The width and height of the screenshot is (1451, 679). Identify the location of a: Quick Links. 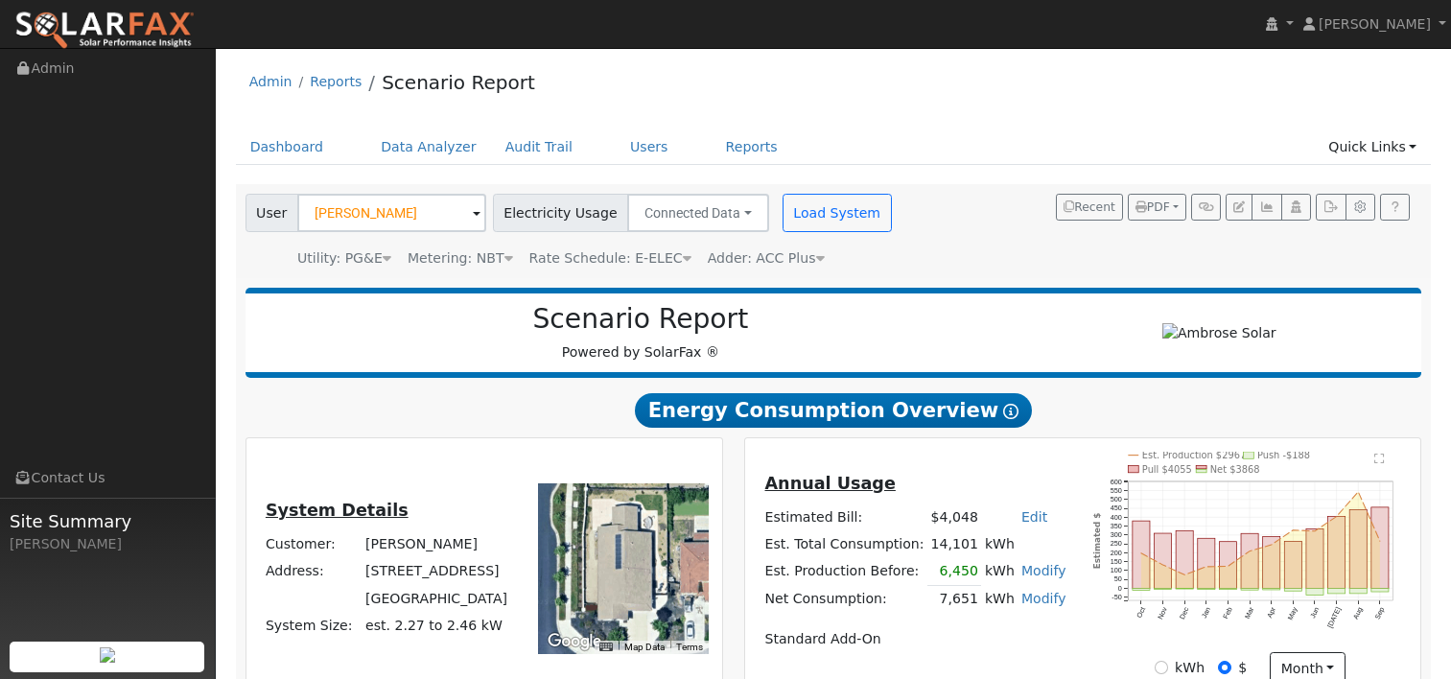
(1373, 147).